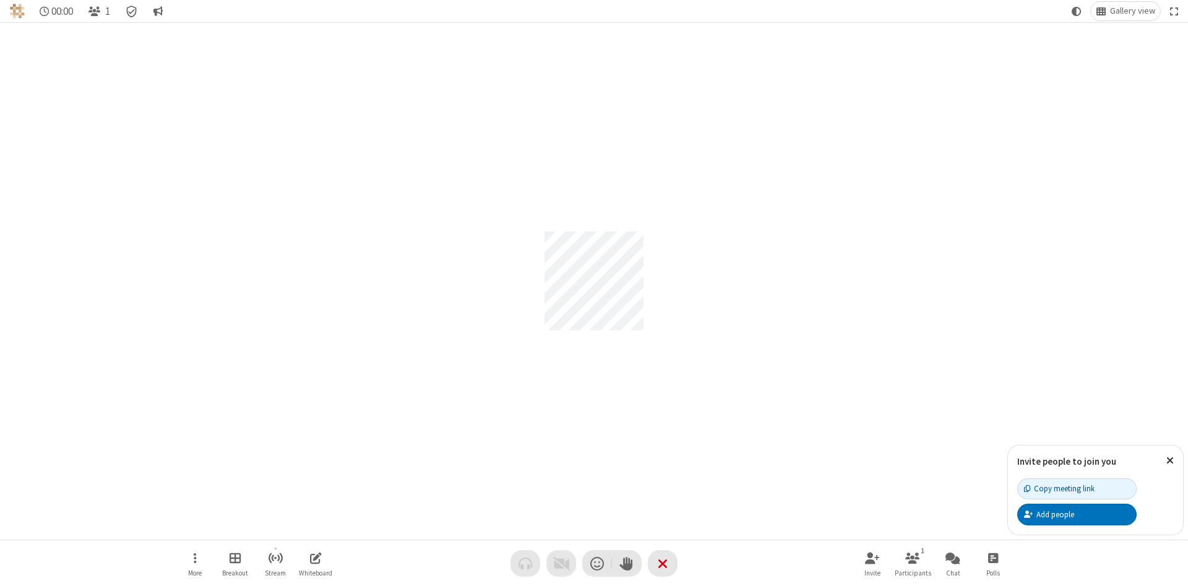 The width and height of the screenshot is (1188, 586). What do you see at coordinates (62, 11) in the screenshot?
I see `span: 00:00` at bounding box center [62, 11].